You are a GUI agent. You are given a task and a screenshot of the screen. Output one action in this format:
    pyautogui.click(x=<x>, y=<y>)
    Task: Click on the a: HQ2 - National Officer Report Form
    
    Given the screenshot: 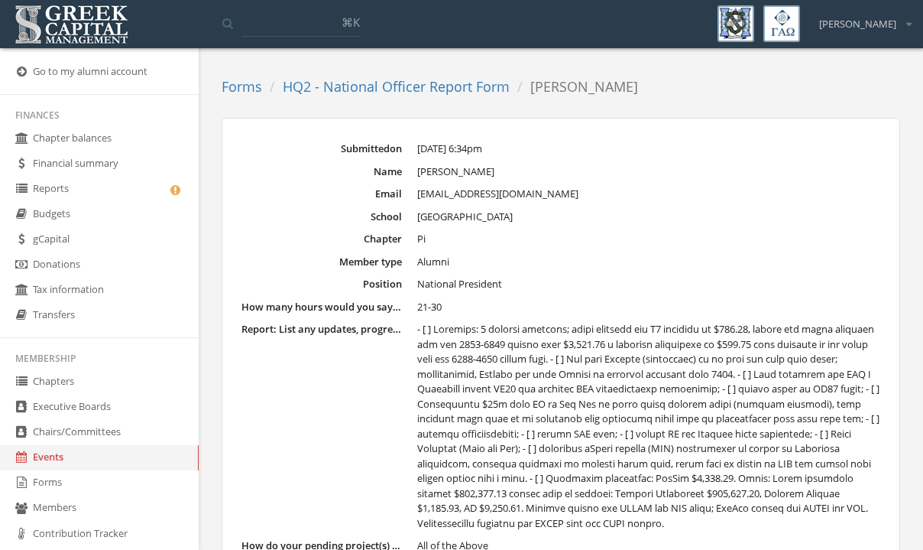 What is the action you would take?
    pyautogui.click(x=396, y=86)
    